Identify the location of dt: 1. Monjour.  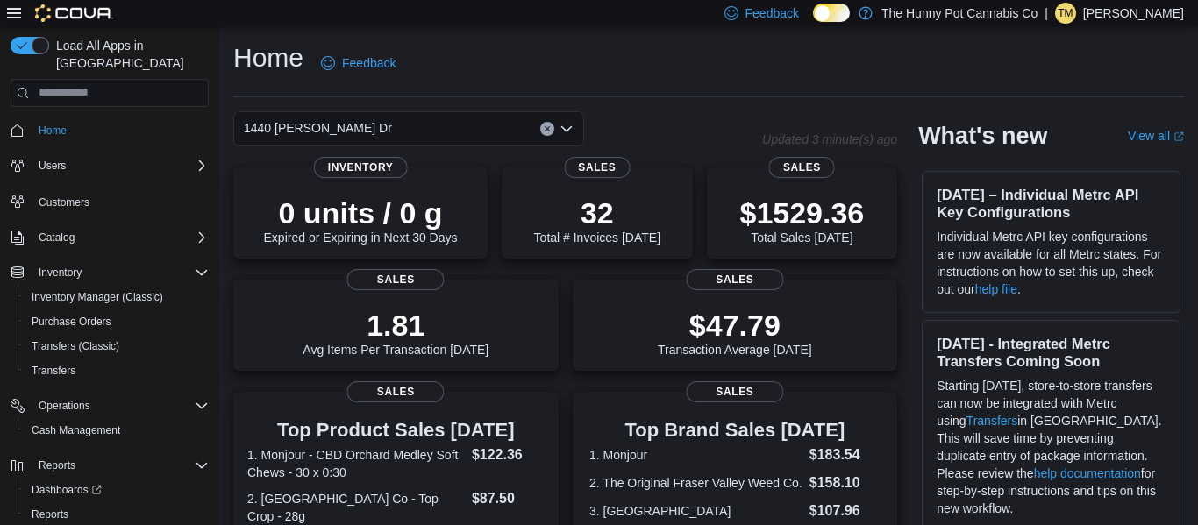
(695, 455).